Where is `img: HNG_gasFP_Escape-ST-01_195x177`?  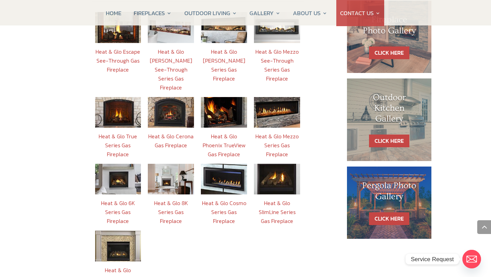
img: HNG_gasFP_Escape-ST-01_195x177 is located at coordinates (118, 27).